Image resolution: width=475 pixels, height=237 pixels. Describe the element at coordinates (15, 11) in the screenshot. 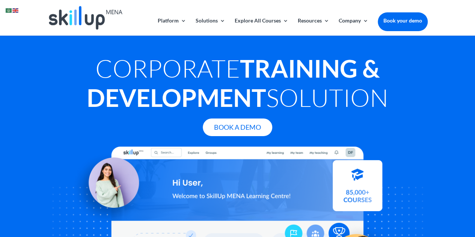

I see `img: en` at that location.